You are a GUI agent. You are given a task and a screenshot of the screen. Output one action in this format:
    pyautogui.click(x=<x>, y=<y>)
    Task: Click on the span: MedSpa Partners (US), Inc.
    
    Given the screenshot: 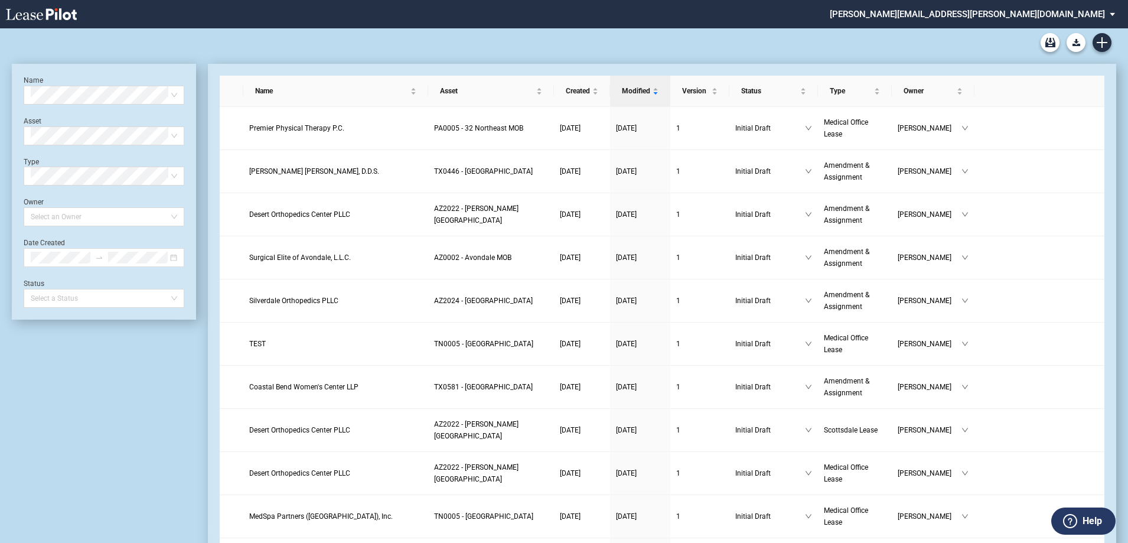 What is the action you would take?
    pyautogui.click(x=321, y=516)
    